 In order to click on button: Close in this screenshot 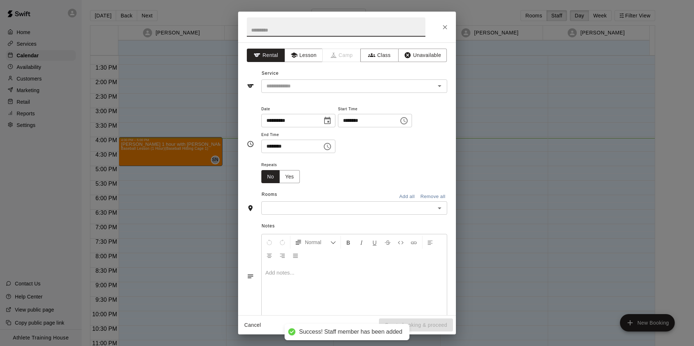, I will do `click(445, 27)`.